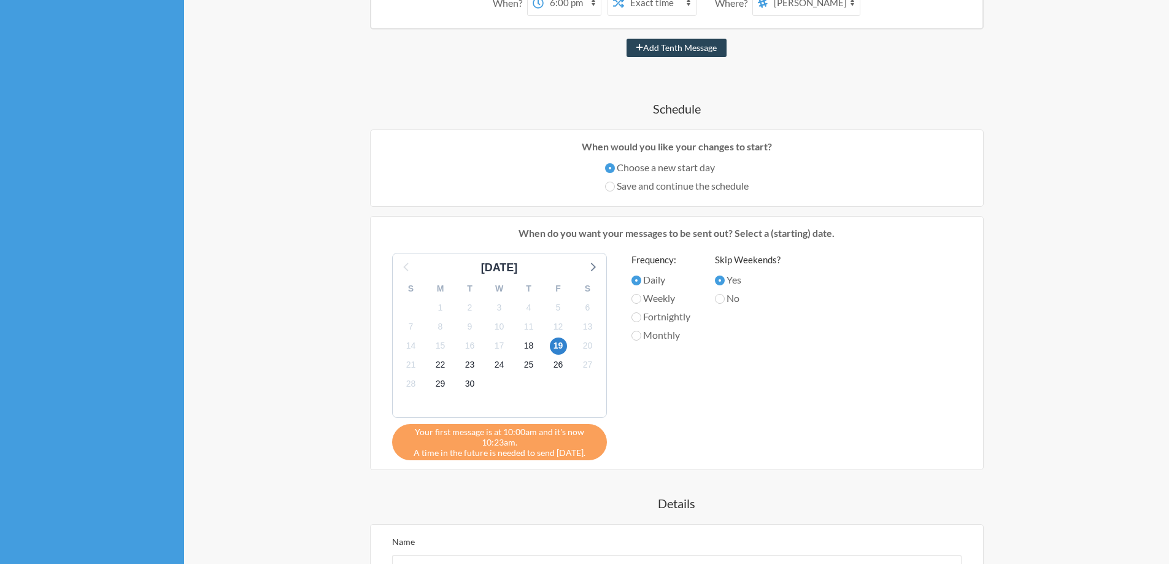 The height and width of the screenshot is (564, 1169). Describe the element at coordinates (558, 365) in the screenshot. I see `span: Sunday, October 26, 2025` at that location.